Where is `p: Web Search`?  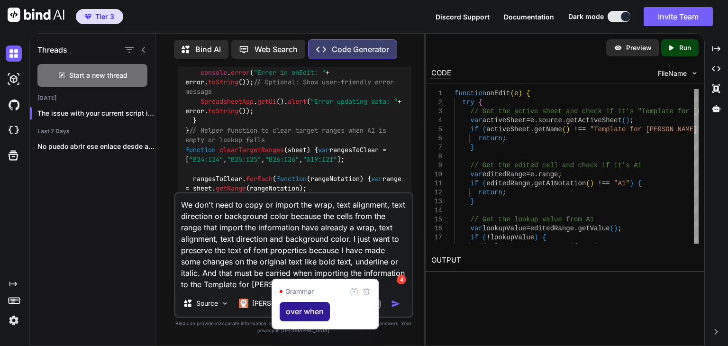 p: Web Search is located at coordinates (276, 49).